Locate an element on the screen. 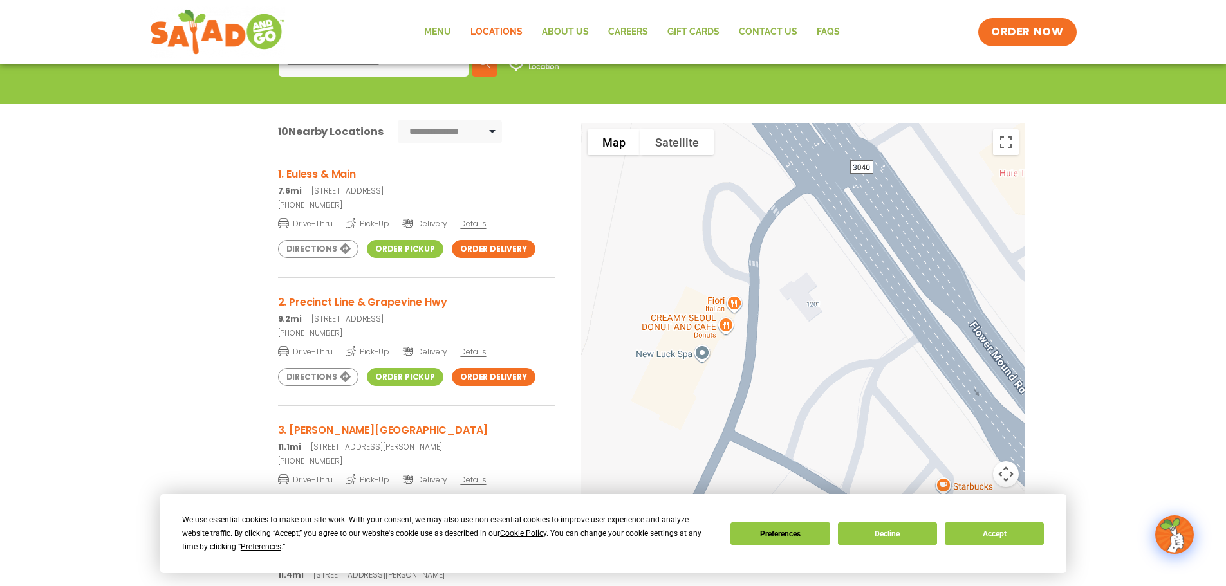 The width and height of the screenshot is (1226, 586). button: Decline is located at coordinates (888, 534).